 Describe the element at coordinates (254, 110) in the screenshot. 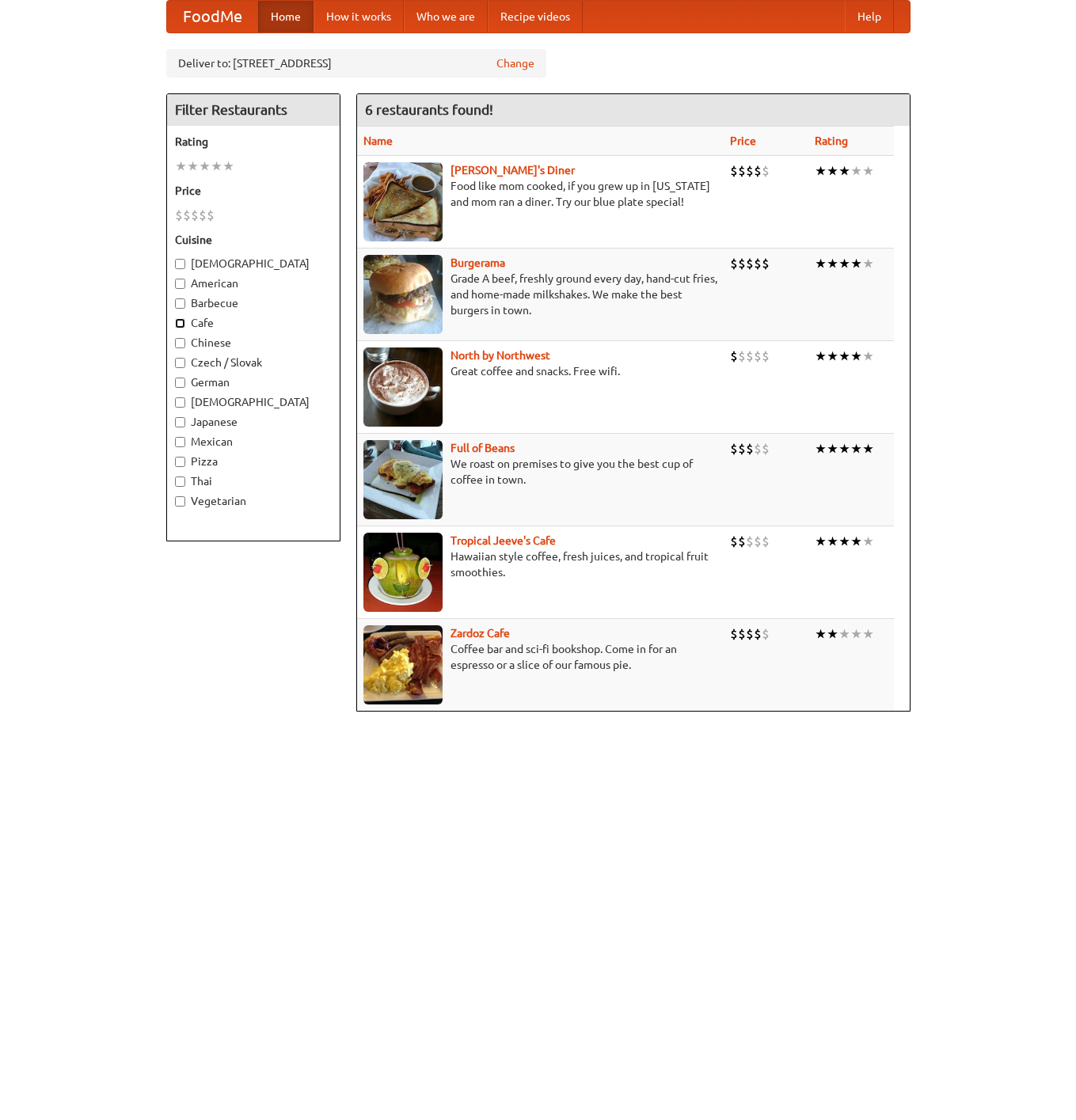

I see `h4: Filter Restaurants` at that location.